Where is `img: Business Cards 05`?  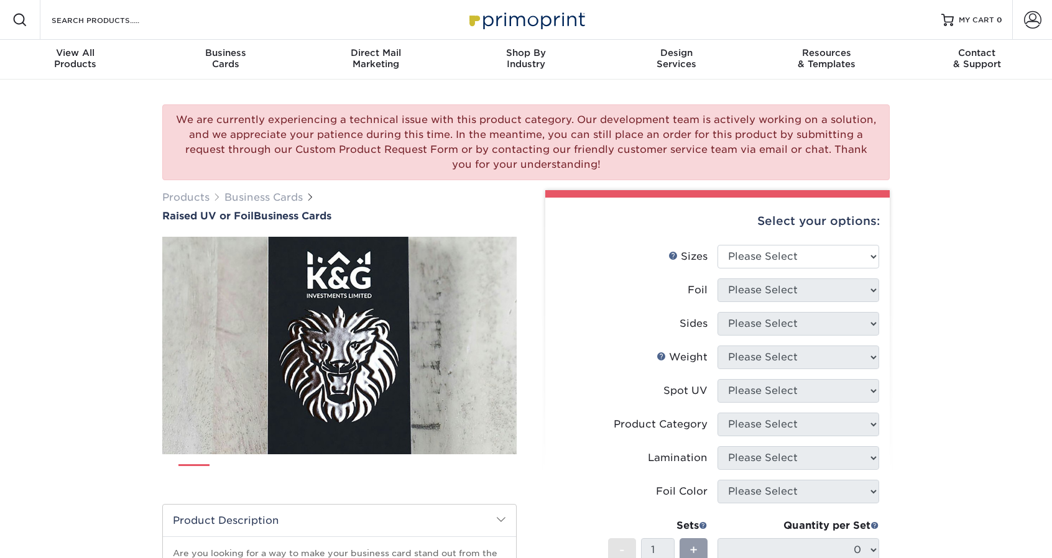 img: Business Cards 05 is located at coordinates (361, 475).